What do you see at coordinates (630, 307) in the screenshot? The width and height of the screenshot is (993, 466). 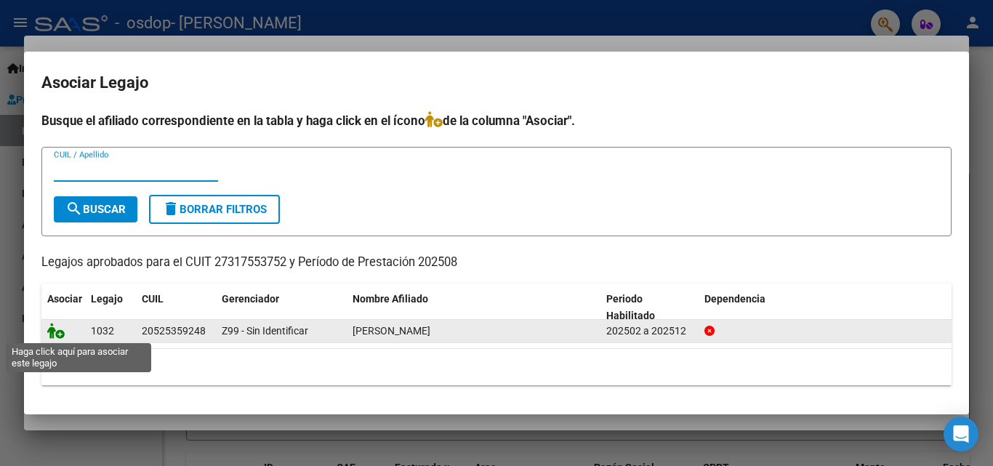 I see `span: Periodo Habilitado` at bounding box center [630, 307].